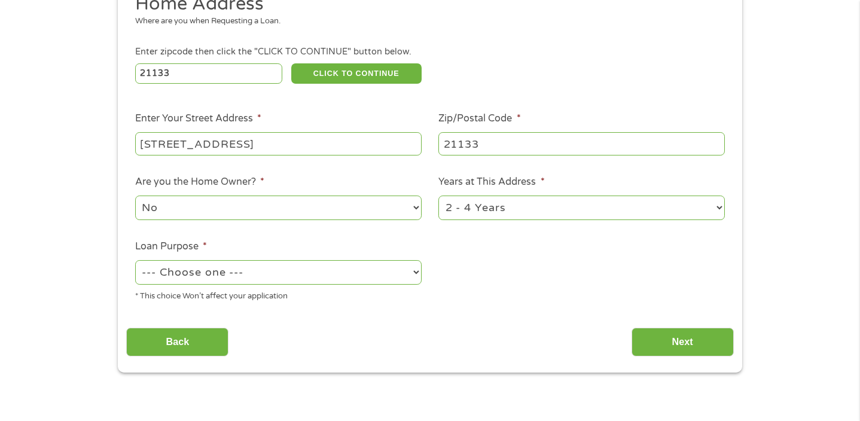 This screenshot has width=860, height=421. I want to click on div: * This choice Won’t affect your application, so click(278, 294).